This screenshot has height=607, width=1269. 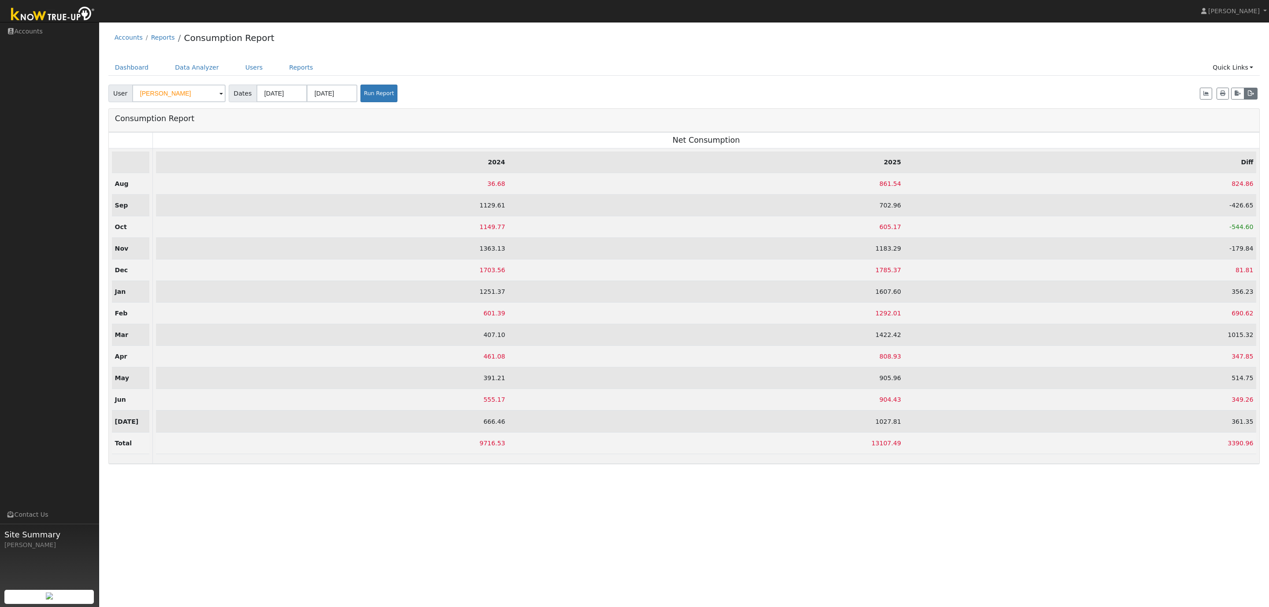 What do you see at coordinates (123, 443) in the screenshot?
I see `strong: Total` at bounding box center [123, 443].